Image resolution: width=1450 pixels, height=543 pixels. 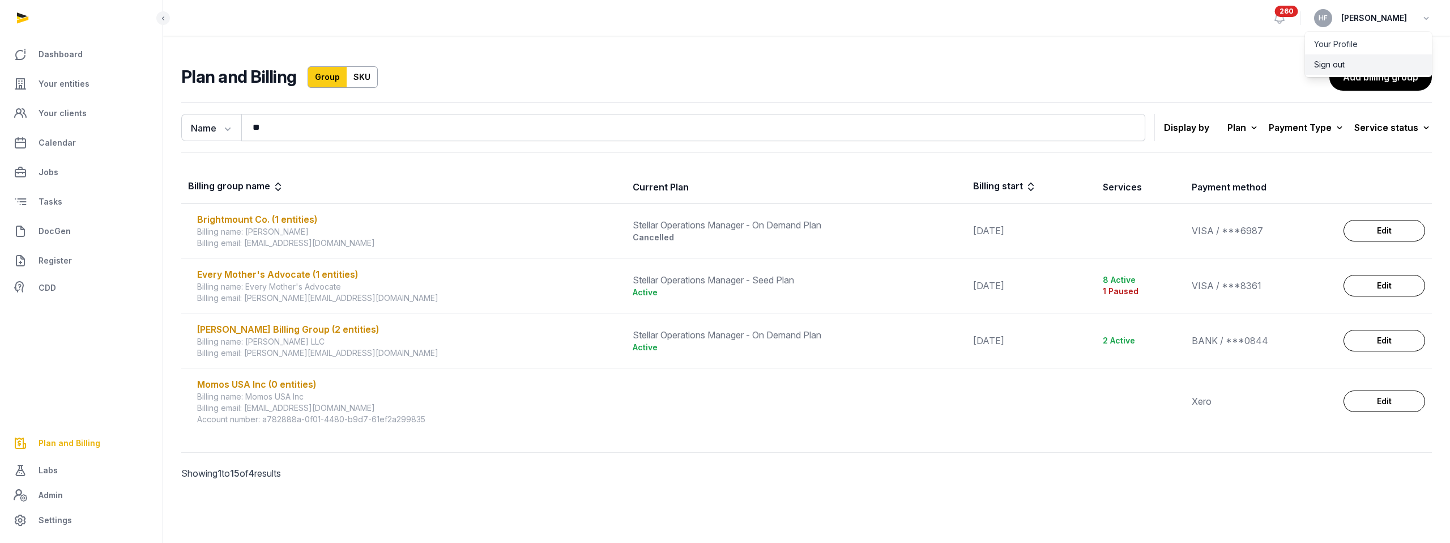 I want to click on span: Register, so click(x=55, y=261).